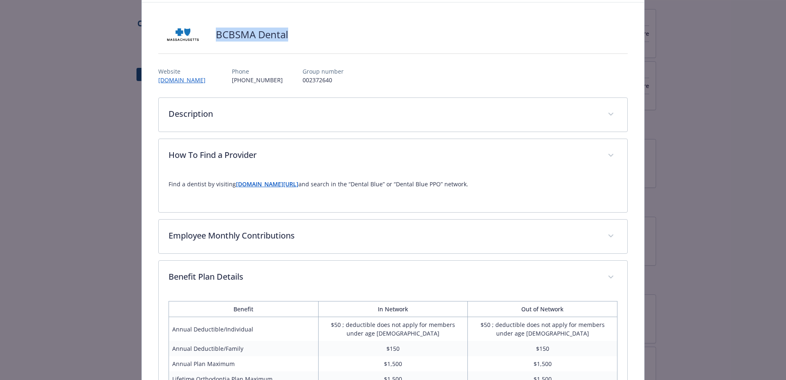 This screenshot has width=786, height=380. I want to click on p: Find a dentist by visiting and search in the “Dental Blue” or “Dental Blue PPO” network., so click(393, 184).